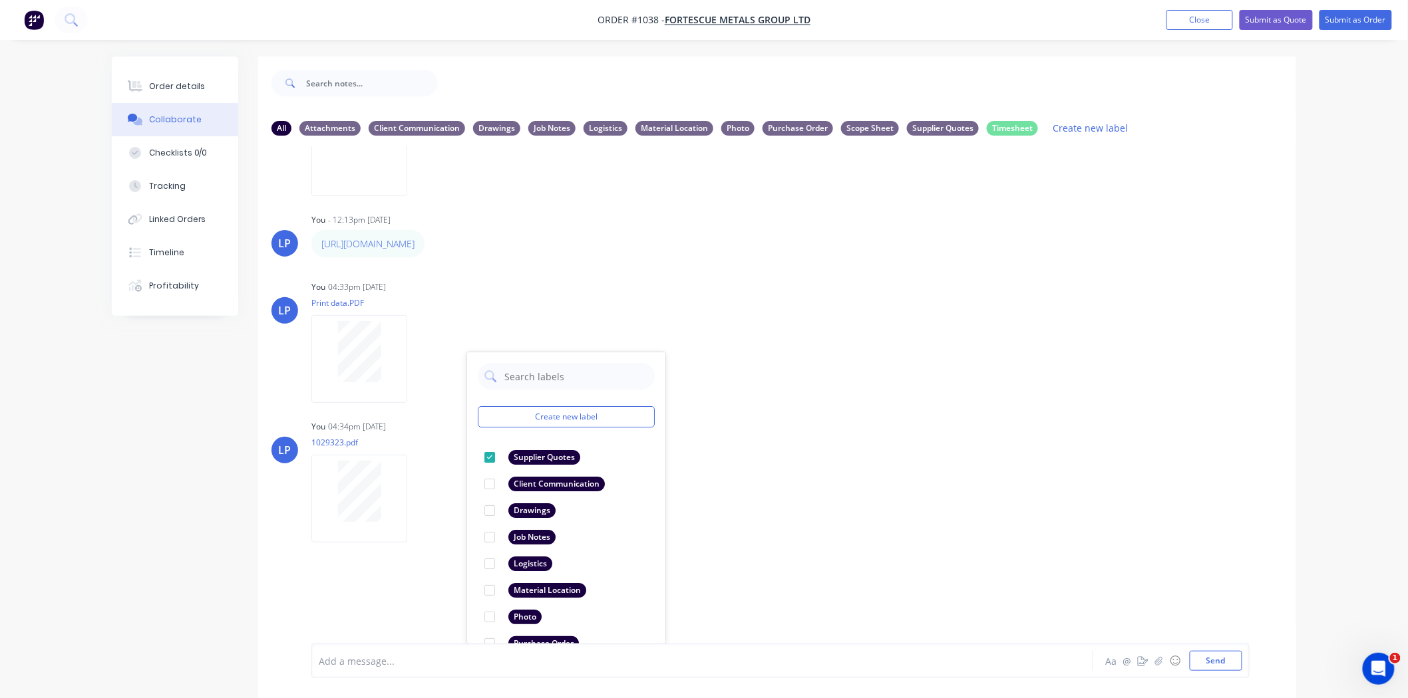 This screenshot has width=1408, height=698. I want to click on img: Factory, so click(34, 20).